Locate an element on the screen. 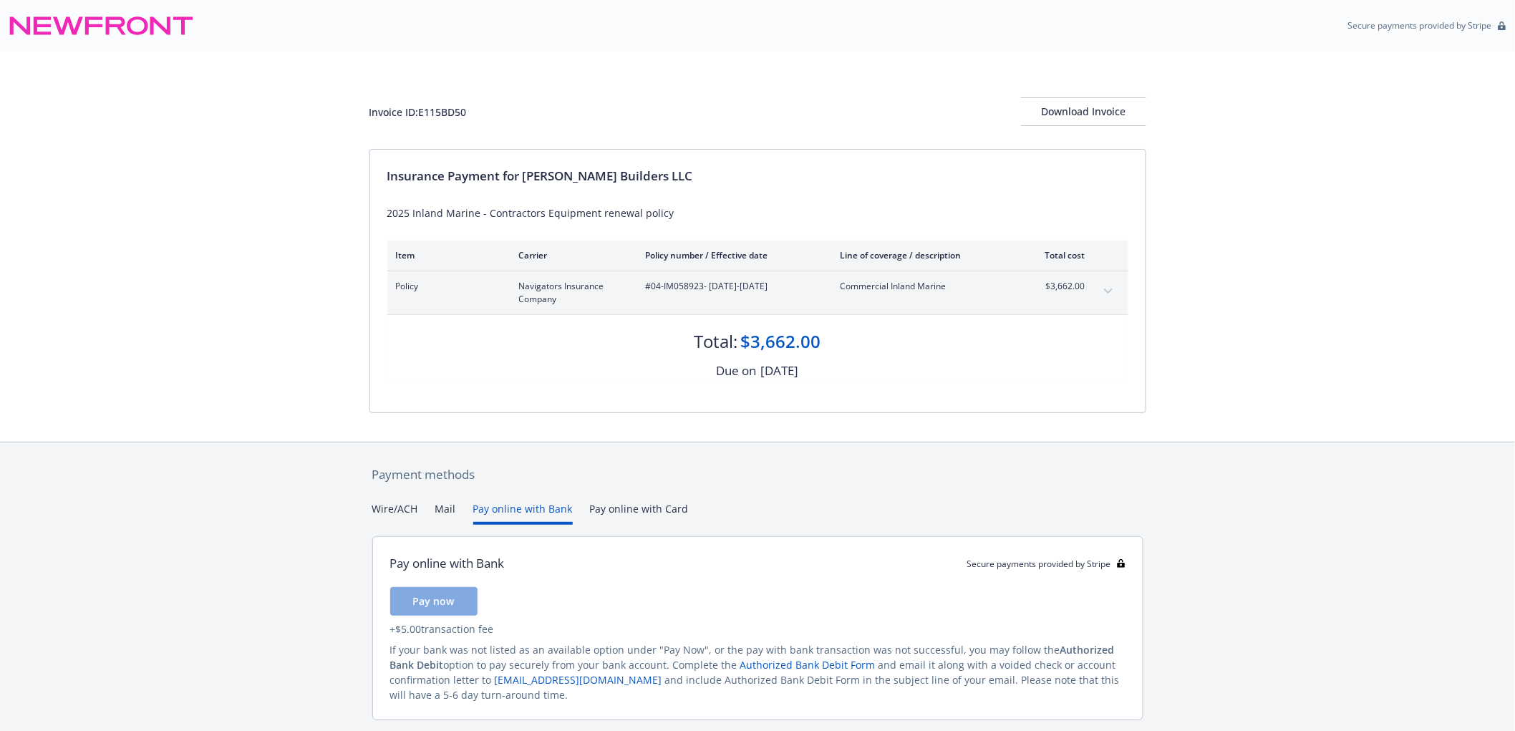 Image resolution: width=1515 pixels, height=731 pixels. button: Mail is located at coordinates (445, 513).